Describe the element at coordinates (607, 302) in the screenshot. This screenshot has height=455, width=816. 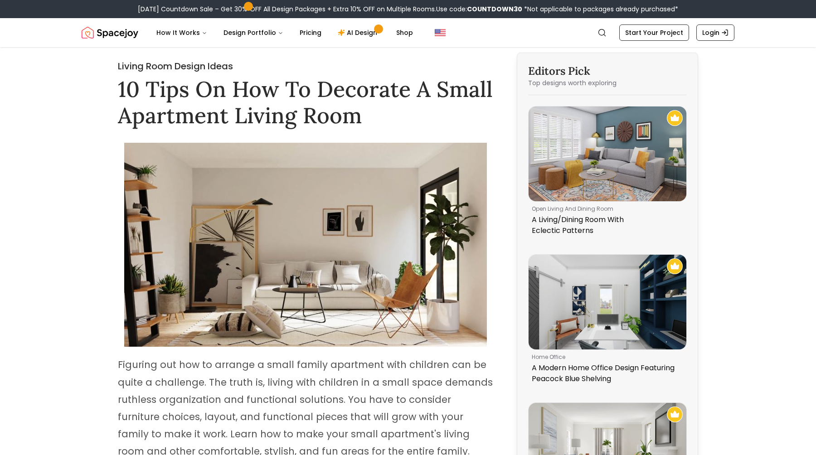
I see `img: A Modern Home Office Design Featuring Peacock Blue Shelving` at that location.